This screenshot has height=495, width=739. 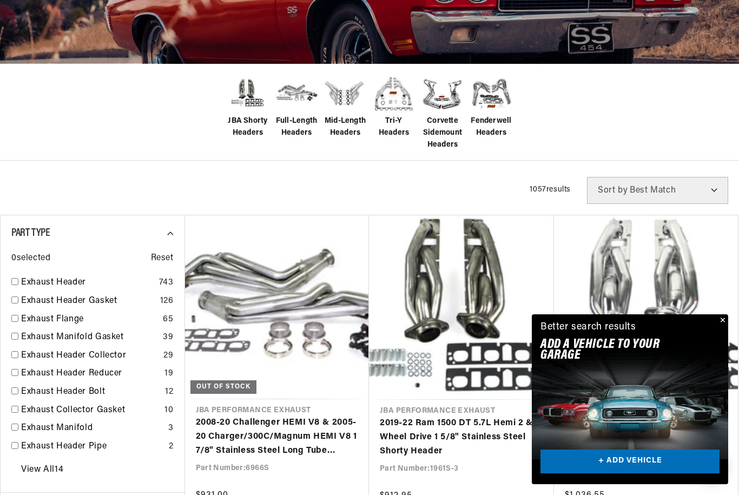 What do you see at coordinates (491, 106) in the screenshot?
I see `a: Fenderwell Headers Fenderwell Headers` at bounding box center [491, 106].